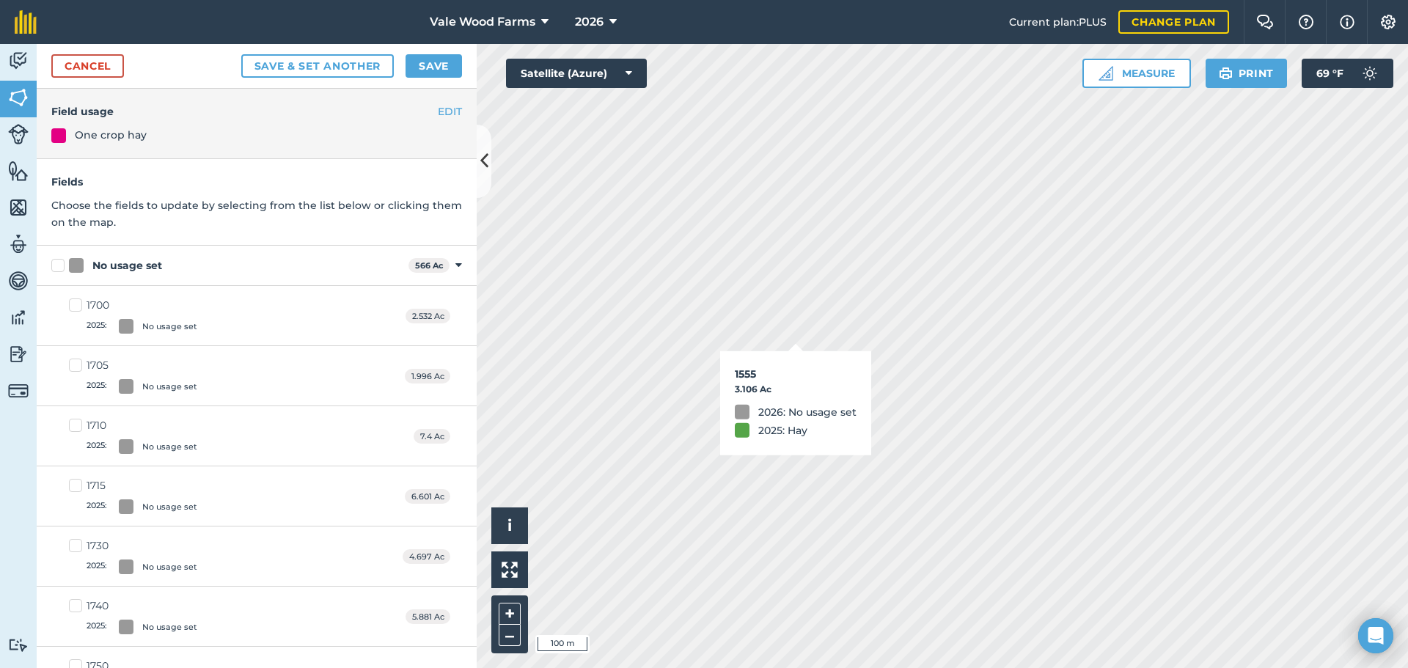  I want to click on img: Ruler icon, so click(1106, 73).